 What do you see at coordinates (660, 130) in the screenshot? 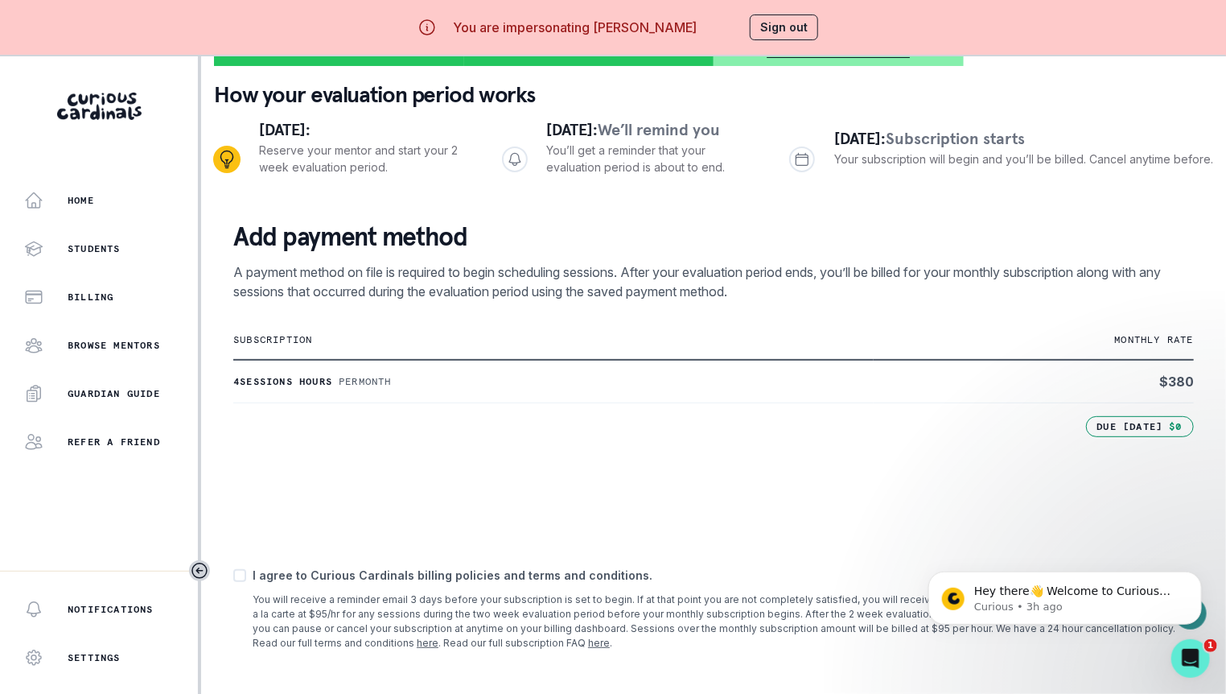
I see `span: We’ll remind you` at bounding box center [660, 130].